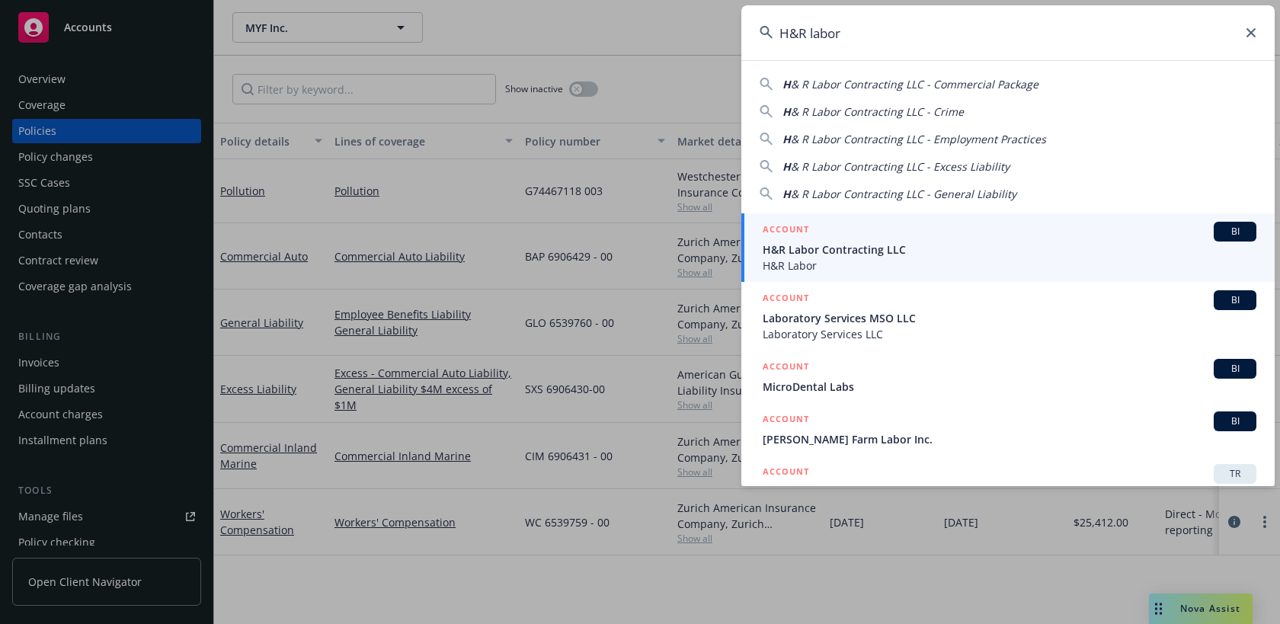  Describe the element at coordinates (904, 194) in the screenshot. I see `span: & R Labor Contracting LLC - General Liability` at that location.